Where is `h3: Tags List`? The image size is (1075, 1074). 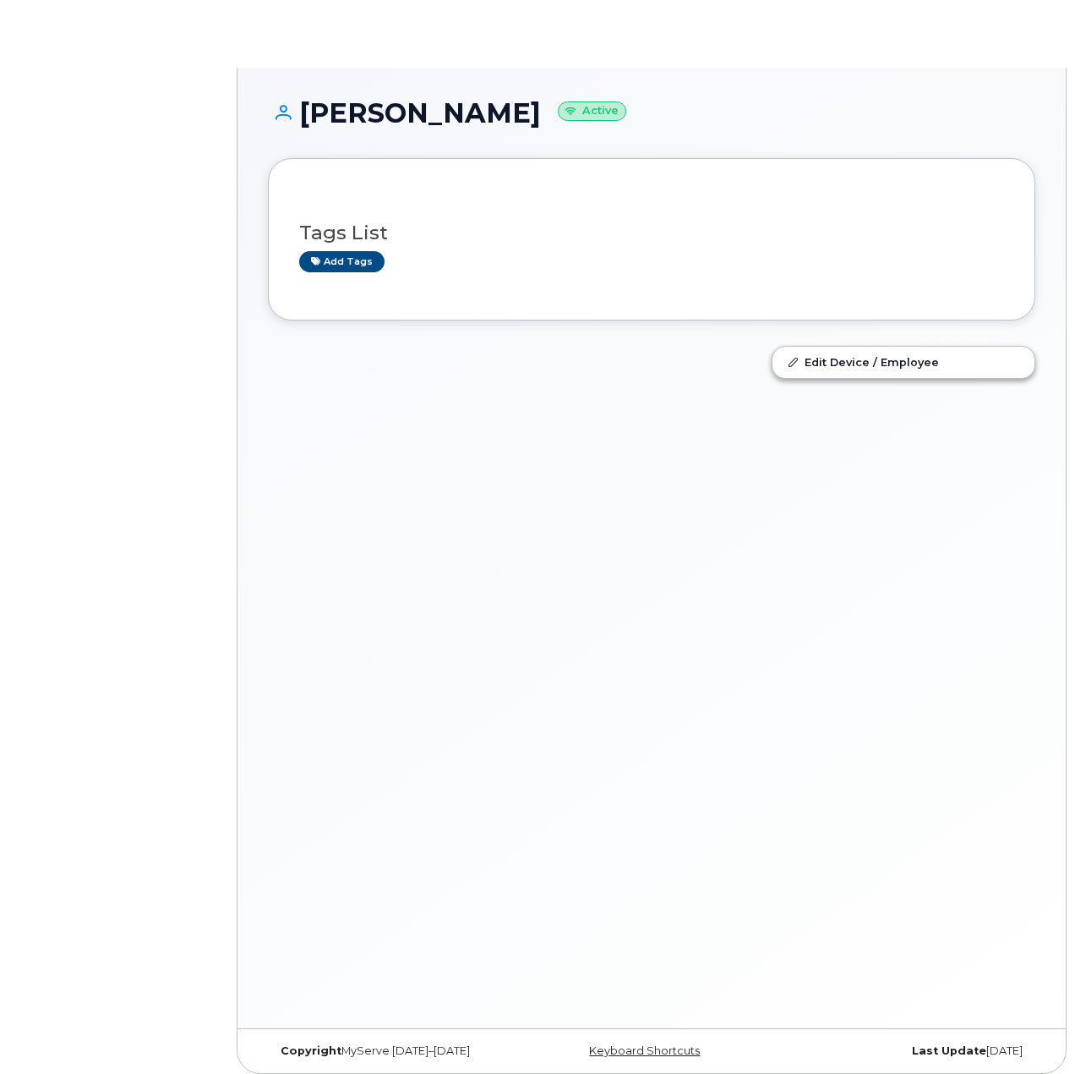
h3: Tags List is located at coordinates (652, 232).